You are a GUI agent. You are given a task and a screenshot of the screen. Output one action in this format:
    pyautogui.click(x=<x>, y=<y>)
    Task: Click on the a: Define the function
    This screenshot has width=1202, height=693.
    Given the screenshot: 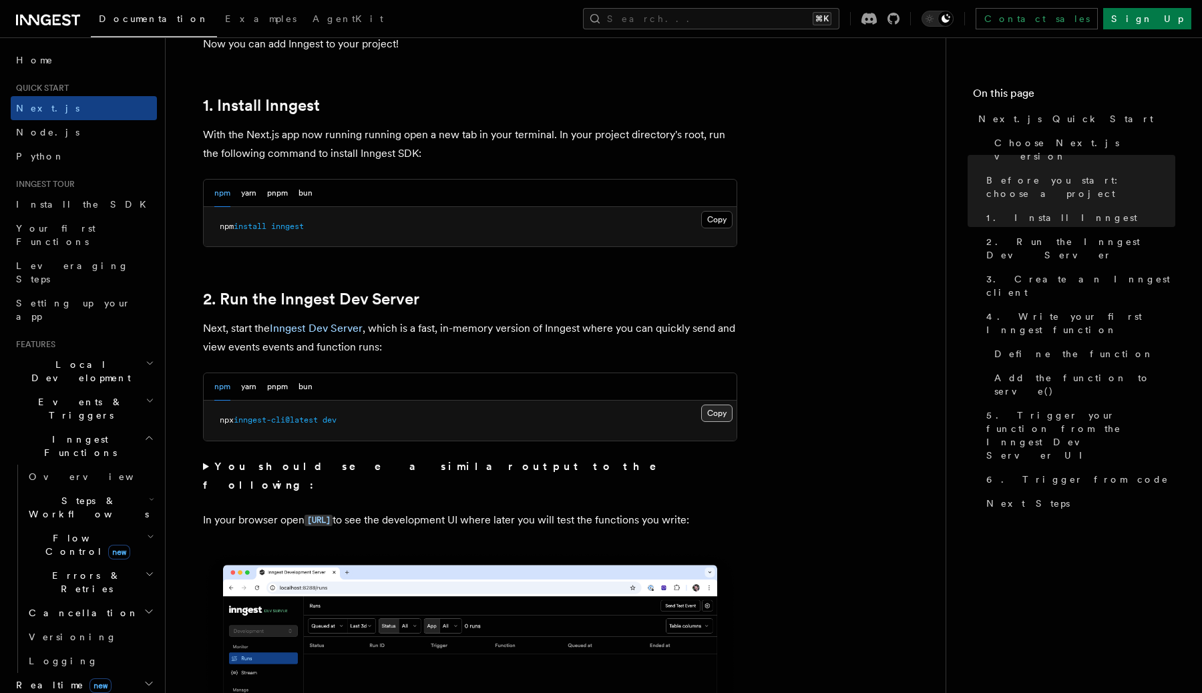 What is the action you would take?
    pyautogui.click(x=1082, y=354)
    